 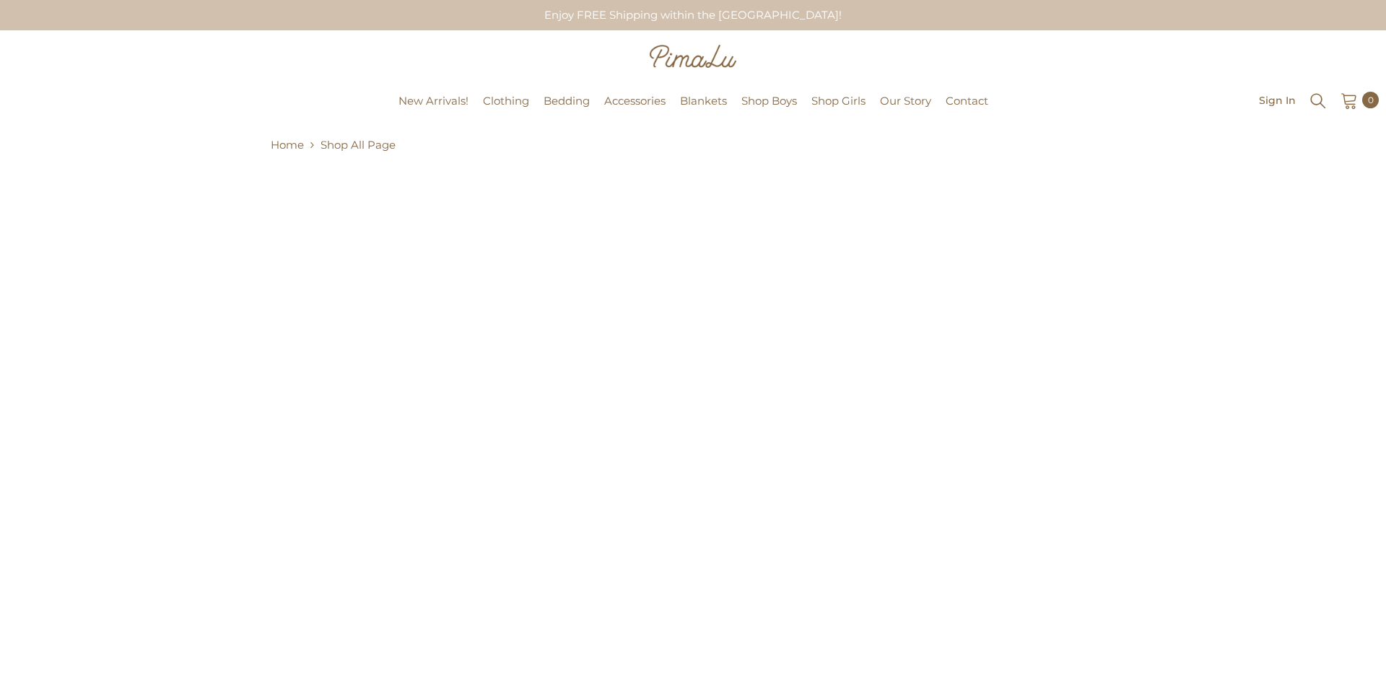 What do you see at coordinates (567, 110) in the screenshot?
I see `a: Bedding` at bounding box center [567, 110].